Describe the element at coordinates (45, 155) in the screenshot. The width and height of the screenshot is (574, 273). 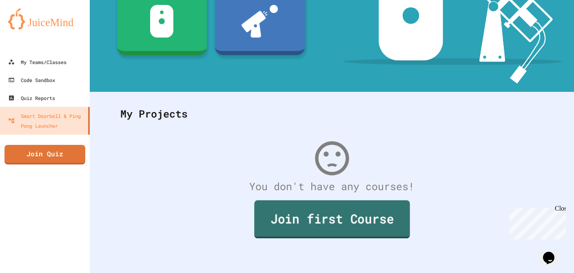
I see `a: Join Quiz` at that location.